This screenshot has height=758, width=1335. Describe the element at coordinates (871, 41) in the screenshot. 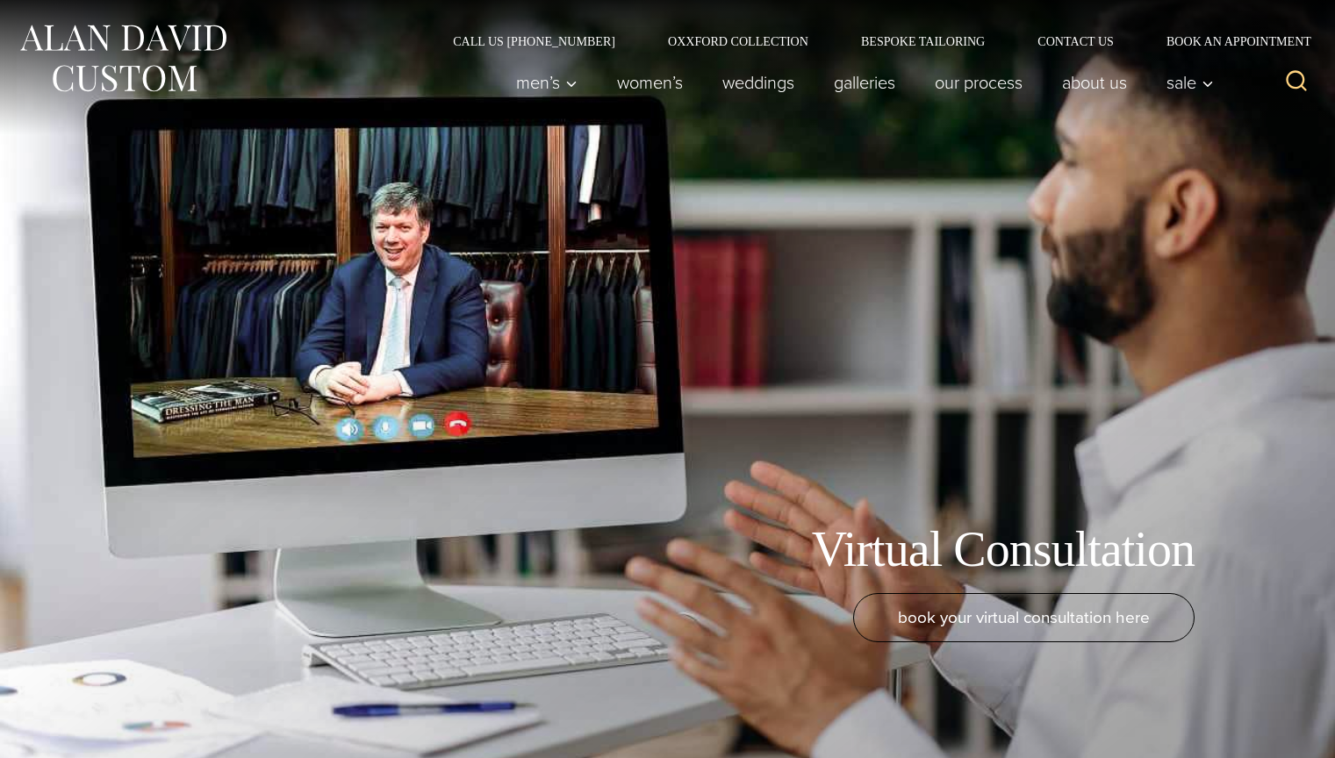

I see `nav: Secondary Navigation` at that location.